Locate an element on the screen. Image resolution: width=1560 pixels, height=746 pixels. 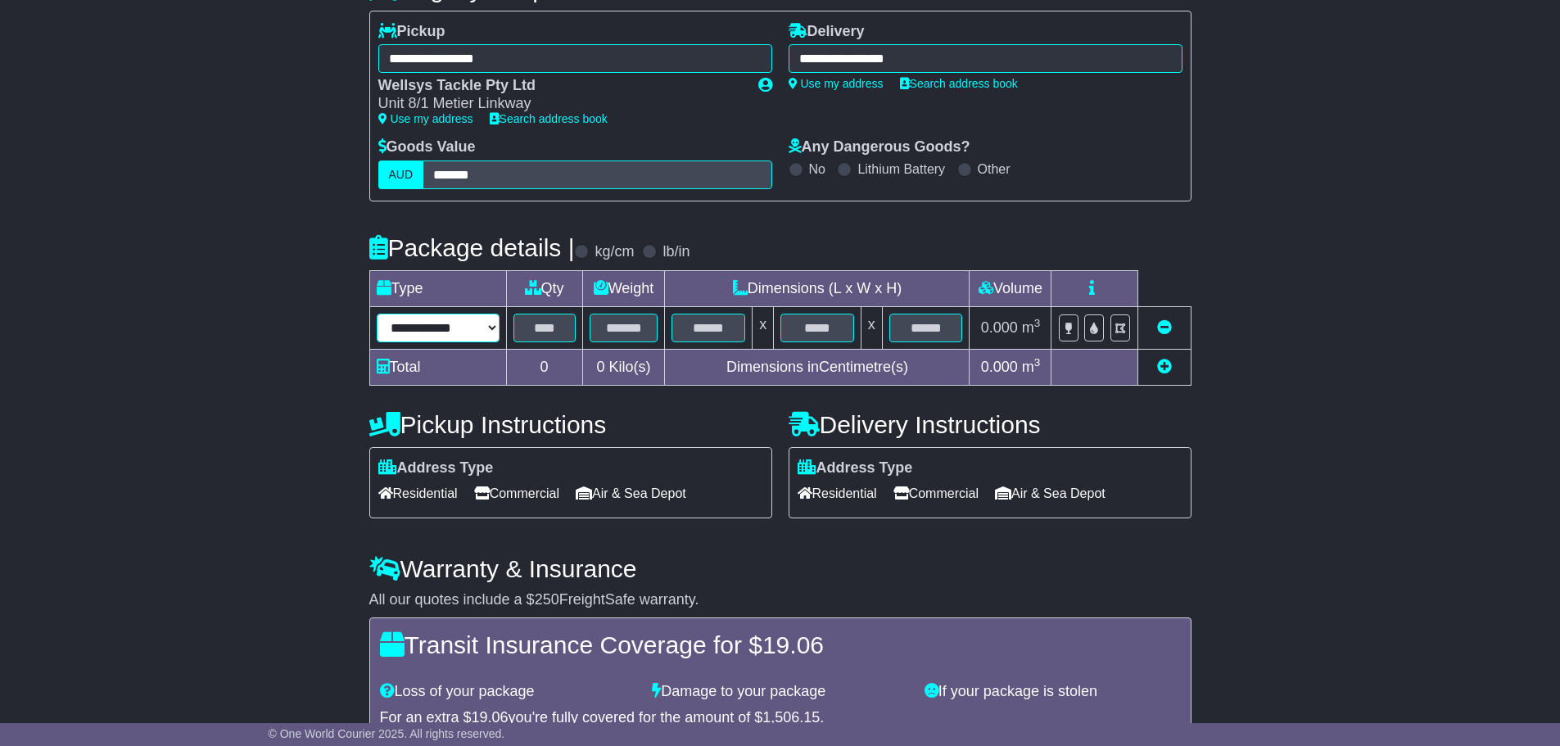
div: Damage to your package is located at coordinates (780, 692).